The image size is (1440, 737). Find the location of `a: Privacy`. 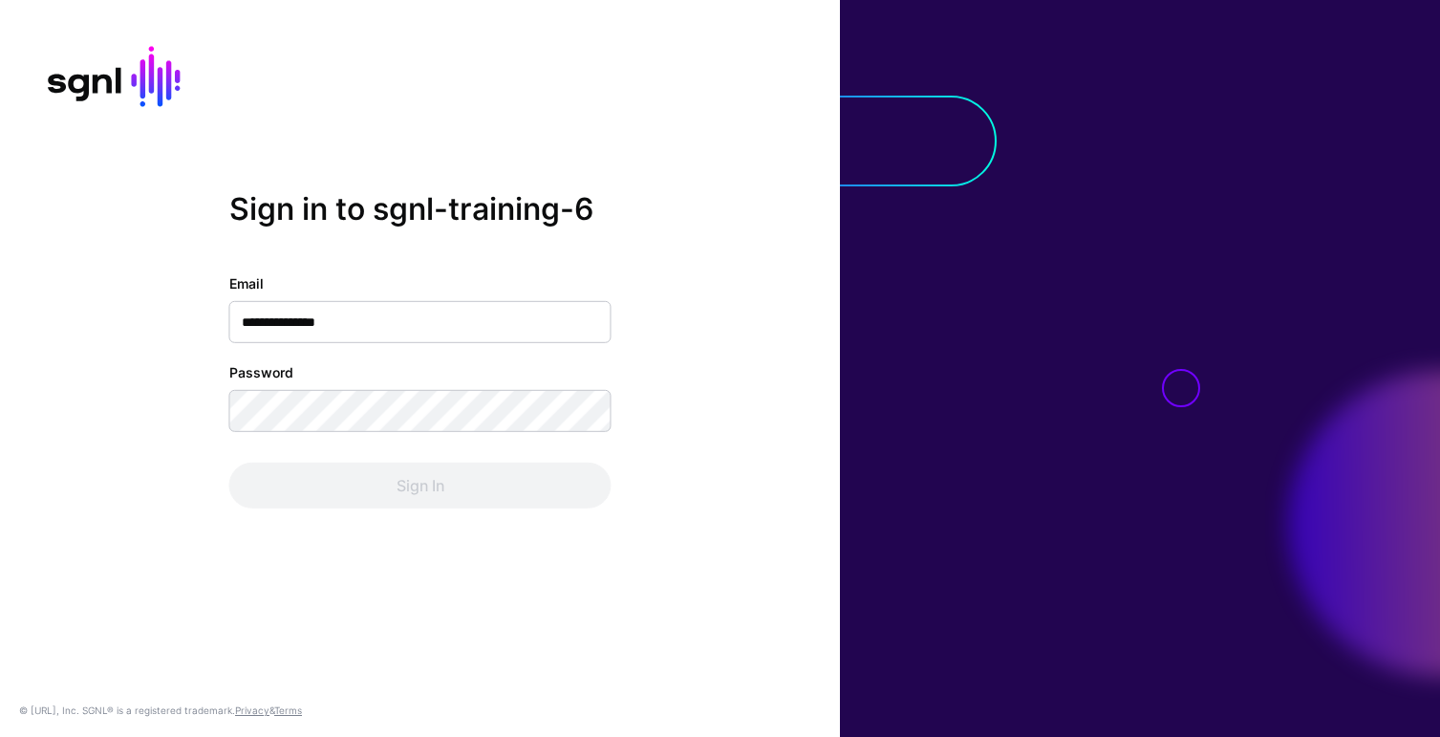

a: Privacy is located at coordinates (252, 710).